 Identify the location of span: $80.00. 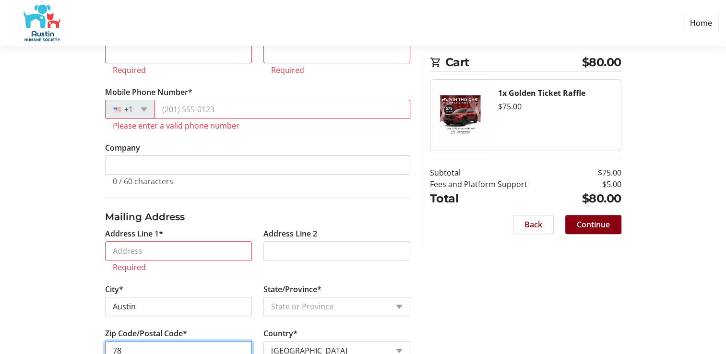
(602, 62).